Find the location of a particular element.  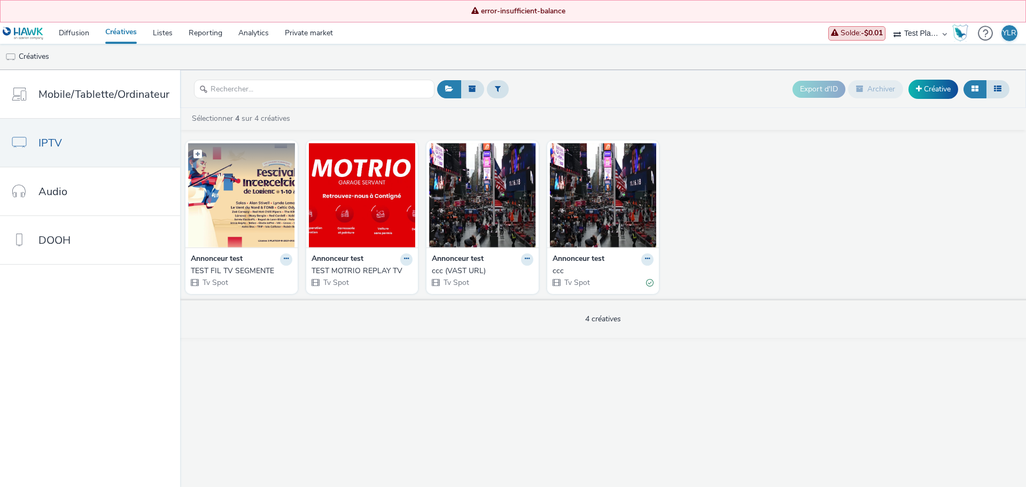

span: DOOH is located at coordinates (54, 240).